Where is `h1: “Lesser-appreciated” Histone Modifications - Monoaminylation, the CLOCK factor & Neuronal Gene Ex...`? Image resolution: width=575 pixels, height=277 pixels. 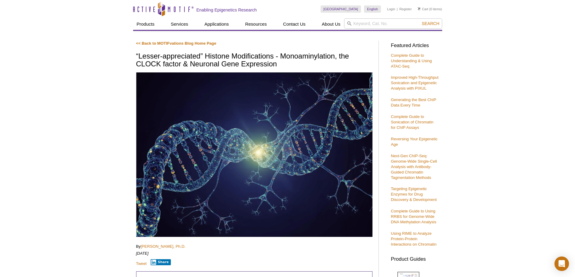 h1: “Lesser-appreciated” Histone Modifications - Monoaminylation, the CLOCK factor & Neuronal Gene Ex... is located at coordinates (254, 60).